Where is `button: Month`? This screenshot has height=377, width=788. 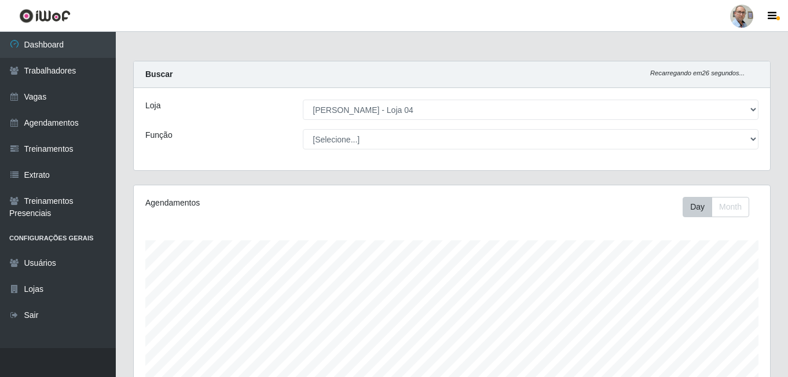
button: Month is located at coordinates (730, 207).